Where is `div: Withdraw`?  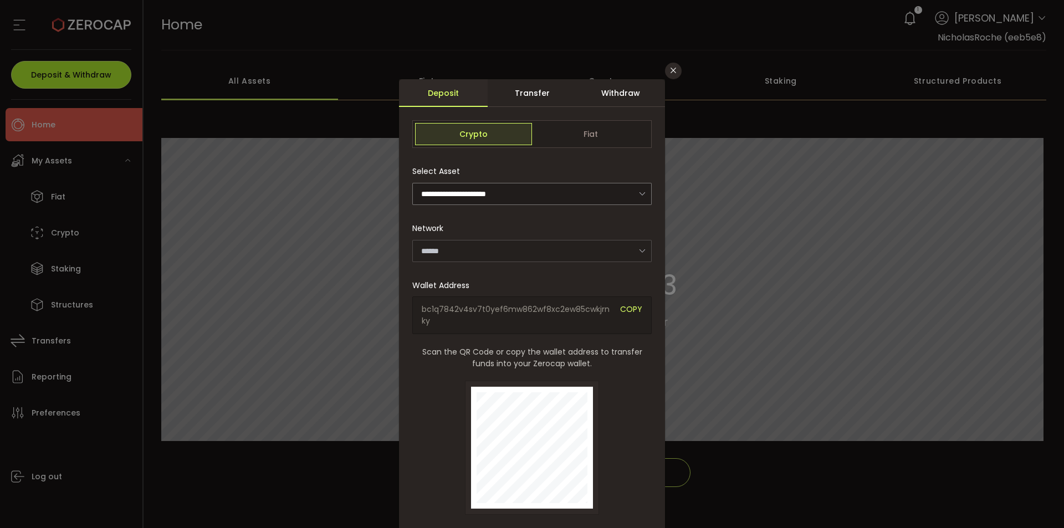
div: Withdraw is located at coordinates (621, 93).